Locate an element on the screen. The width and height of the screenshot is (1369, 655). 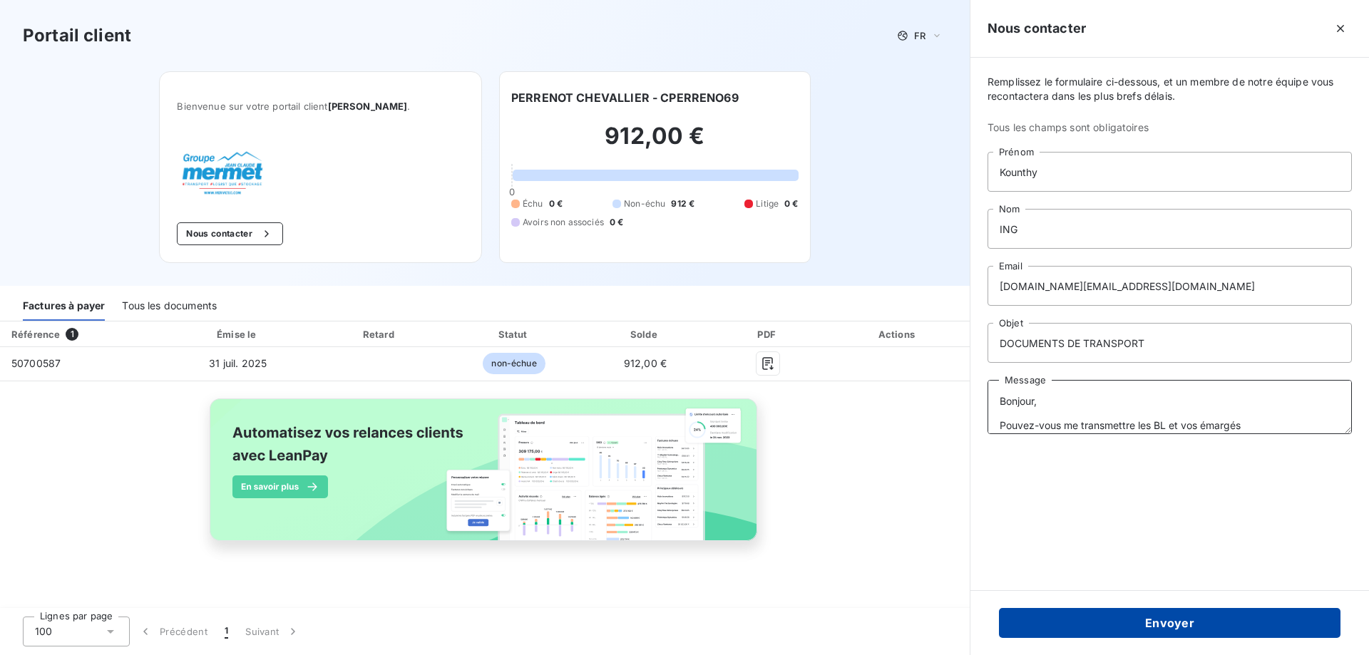
div: Solde is located at coordinates (645, 334).